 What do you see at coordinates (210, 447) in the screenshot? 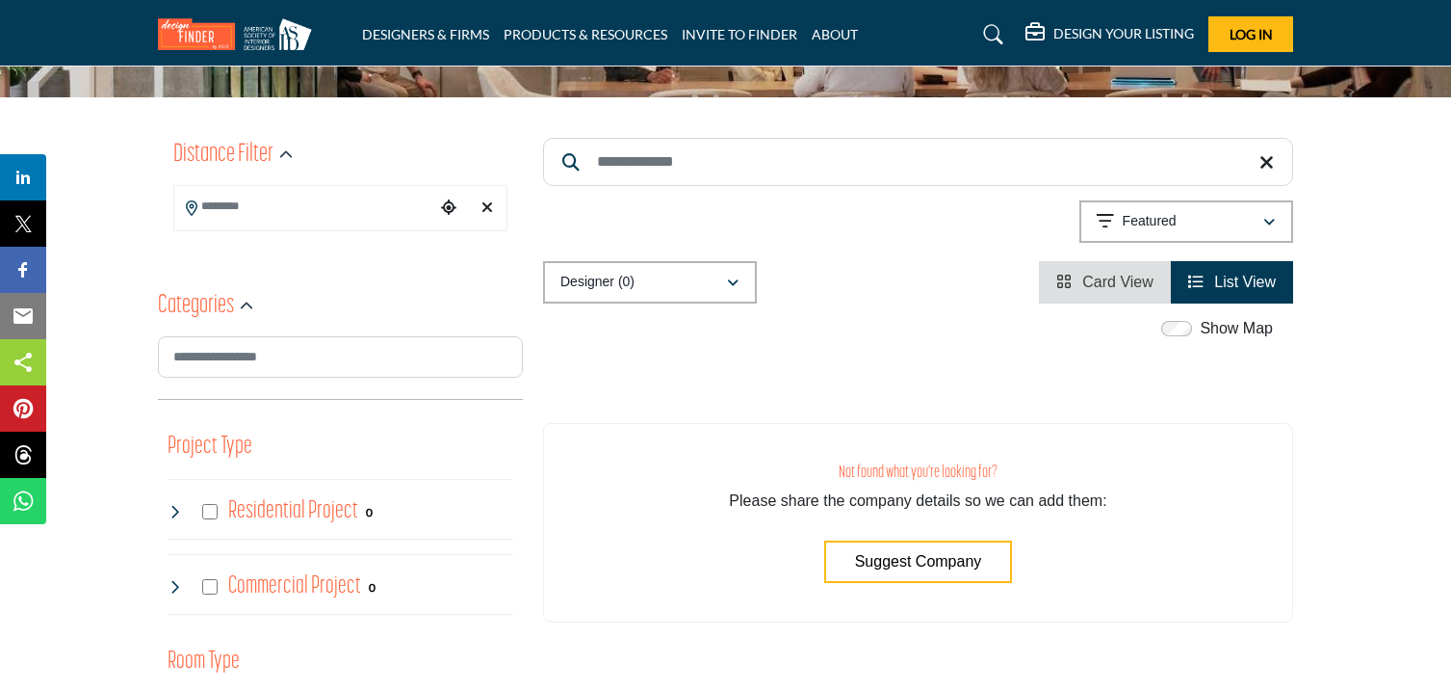
I see `button: Project Type` at bounding box center [210, 447].